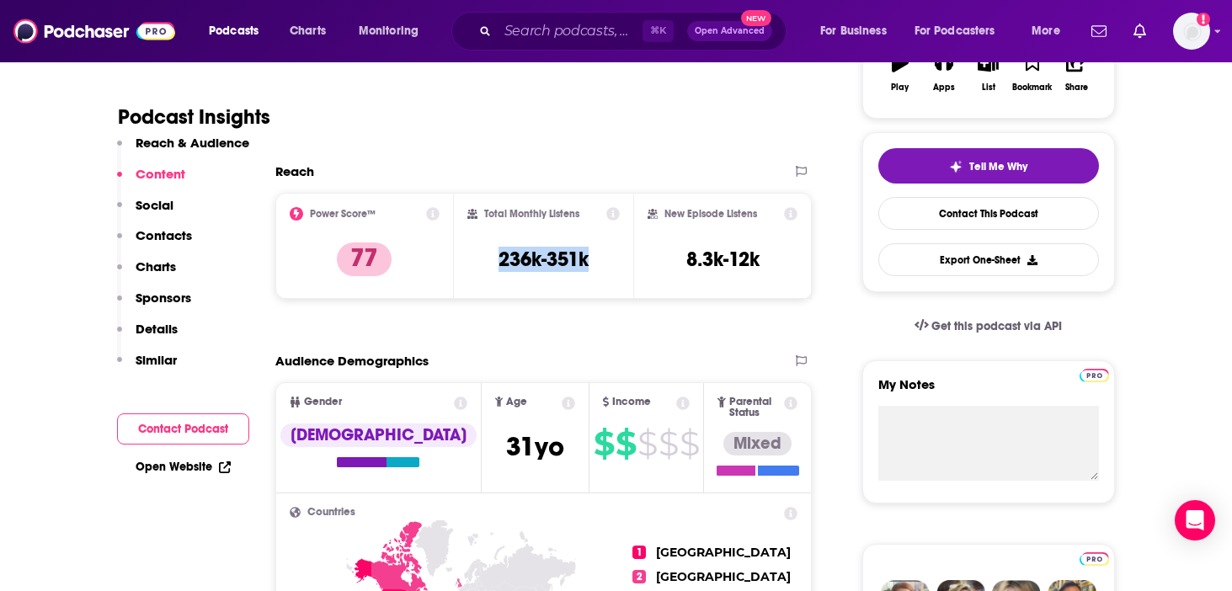 Image resolution: width=1232 pixels, height=591 pixels. I want to click on button: Contact Podcast, so click(183, 429).